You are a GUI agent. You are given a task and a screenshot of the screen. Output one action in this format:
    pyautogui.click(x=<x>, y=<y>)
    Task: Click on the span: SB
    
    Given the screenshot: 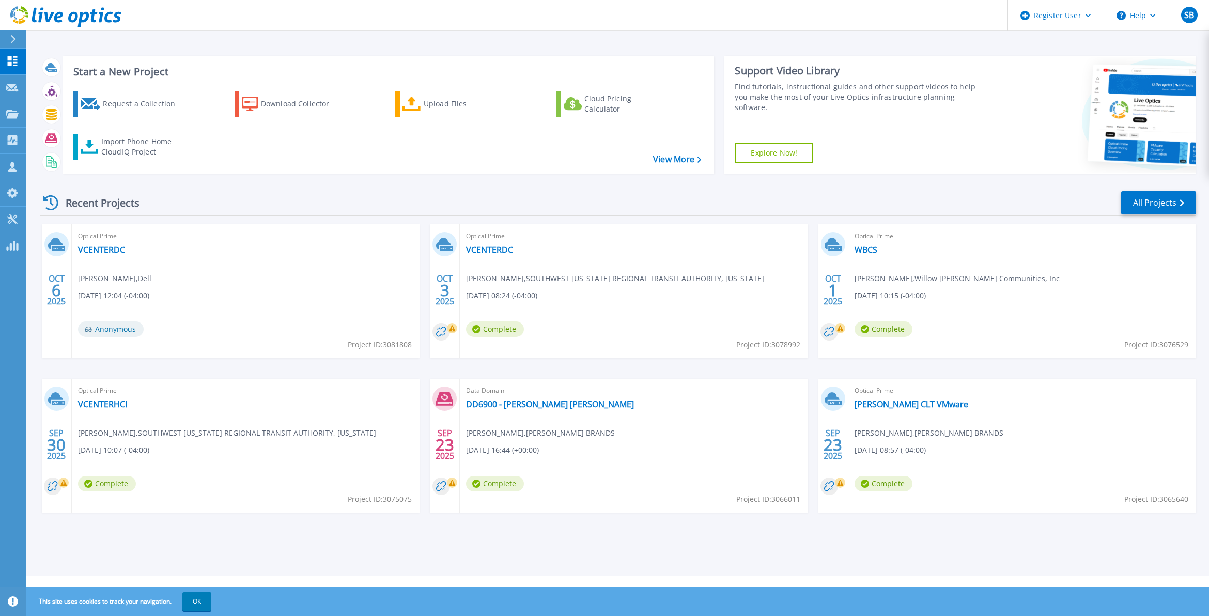 What is the action you would take?
    pyautogui.click(x=1188, y=15)
    